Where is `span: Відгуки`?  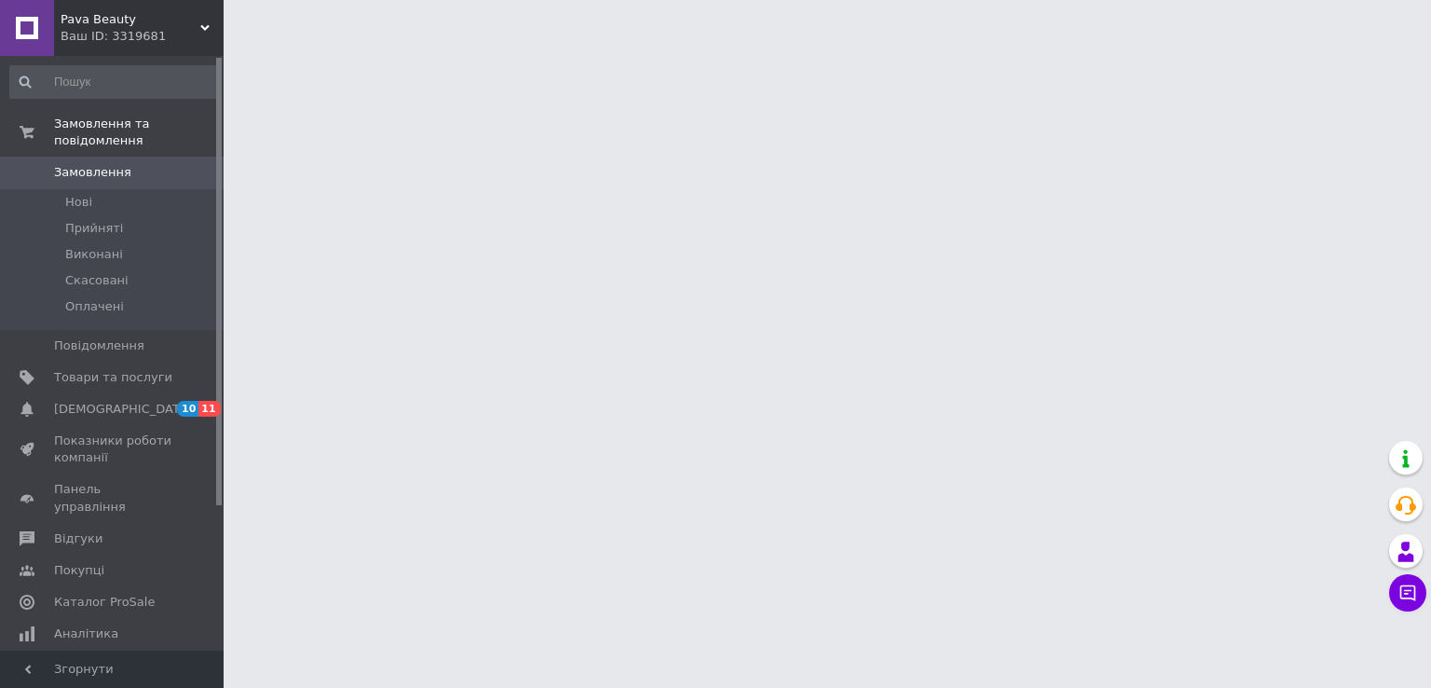 span: Відгуки is located at coordinates (78, 539).